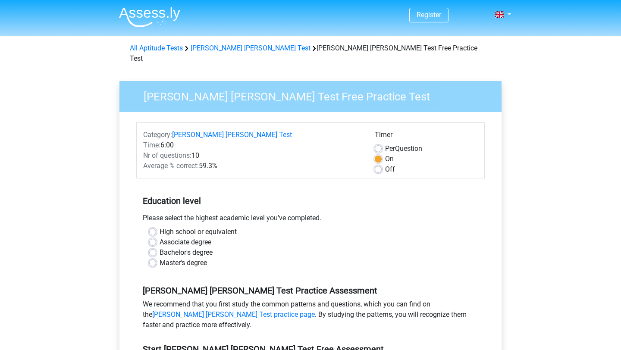  Describe the element at coordinates (157, 135) in the screenshot. I see `span: Category:` at that location.